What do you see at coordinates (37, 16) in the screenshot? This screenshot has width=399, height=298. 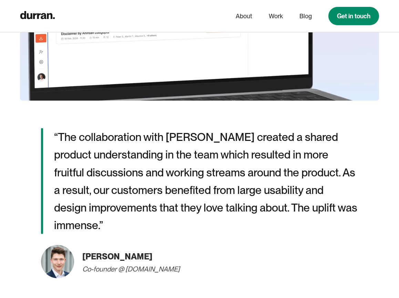 I see `a: home` at bounding box center [37, 16].